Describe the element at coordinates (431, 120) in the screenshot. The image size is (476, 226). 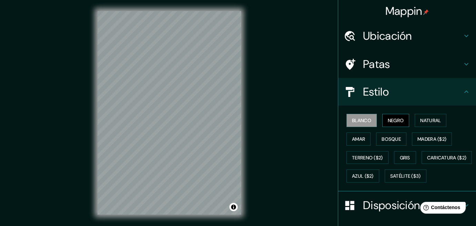
I see `font: Natural` at that location.